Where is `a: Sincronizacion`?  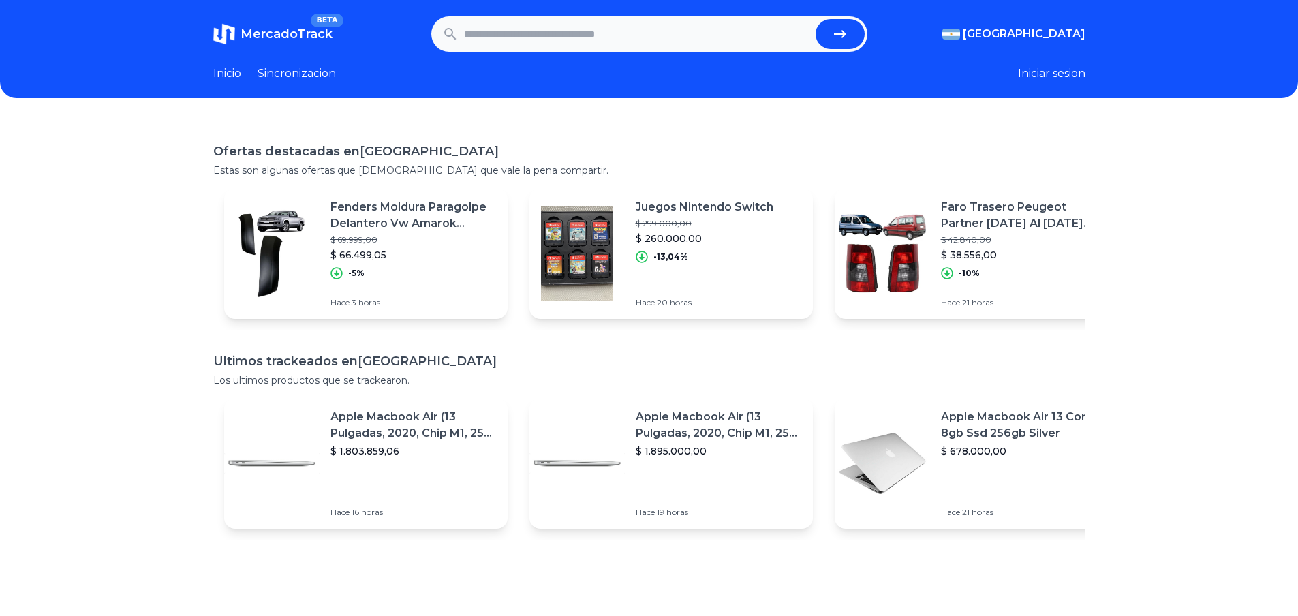 a: Sincronizacion is located at coordinates (296, 74).